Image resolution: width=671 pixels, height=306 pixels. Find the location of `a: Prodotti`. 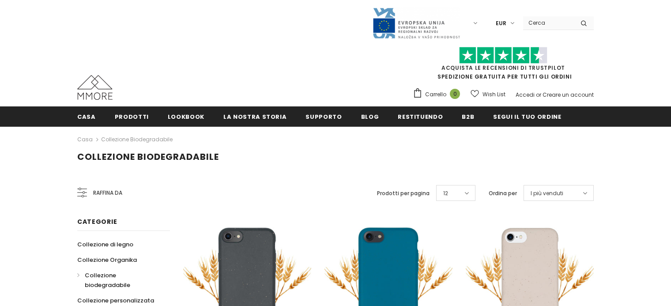

a: Prodotti is located at coordinates (132, 116).